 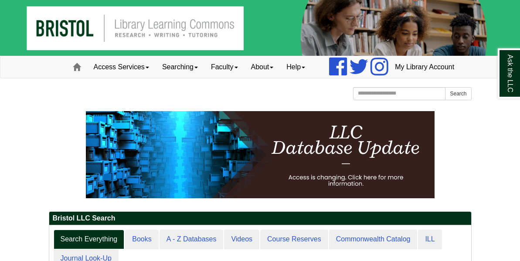 What do you see at coordinates (425, 67) in the screenshot?
I see `a: My Library Account` at bounding box center [425, 67].